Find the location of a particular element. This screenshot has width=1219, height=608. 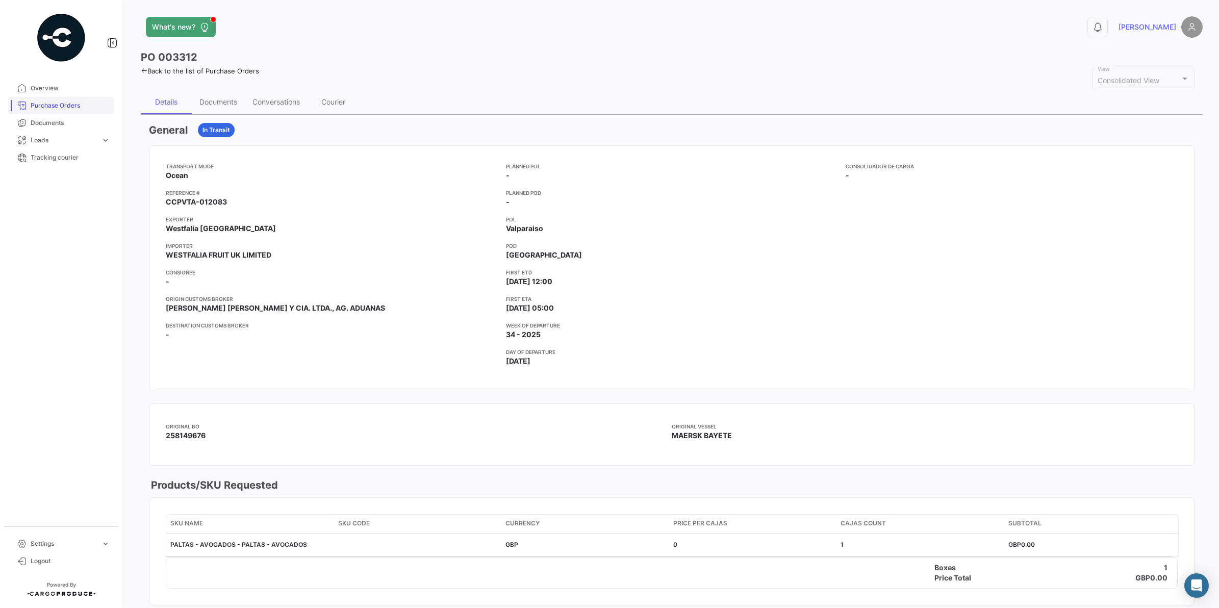

a: Back to the list of Purchase Orders is located at coordinates (200, 71).